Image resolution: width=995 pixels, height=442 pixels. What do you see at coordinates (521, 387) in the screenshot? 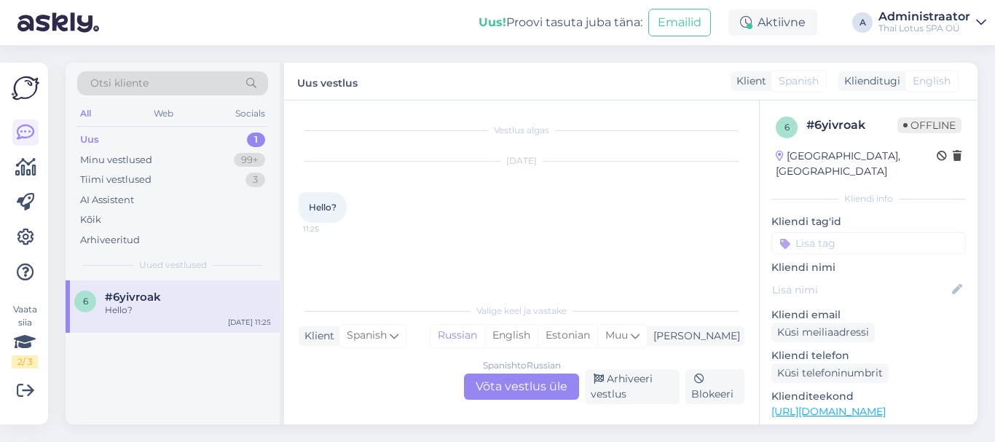
I see `div: Võta vestlus üle` at bounding box center [521, 387].